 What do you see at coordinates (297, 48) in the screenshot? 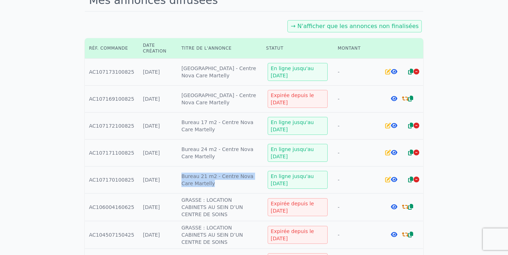
I see `th: Statut` at bounding box center [297, 48].